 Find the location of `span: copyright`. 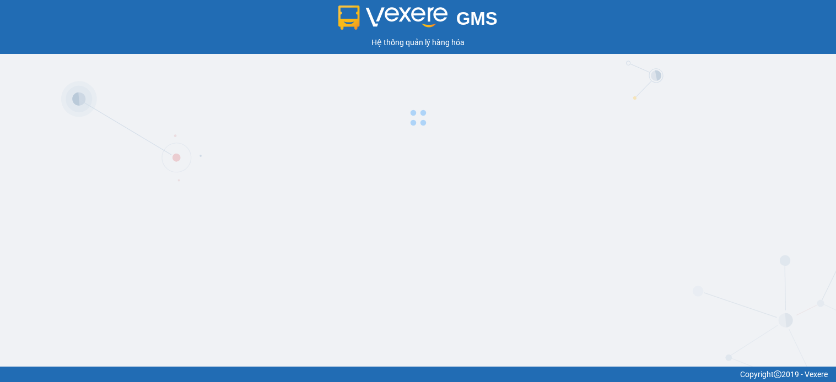

span: copyright is located at coordinates (777, 375).